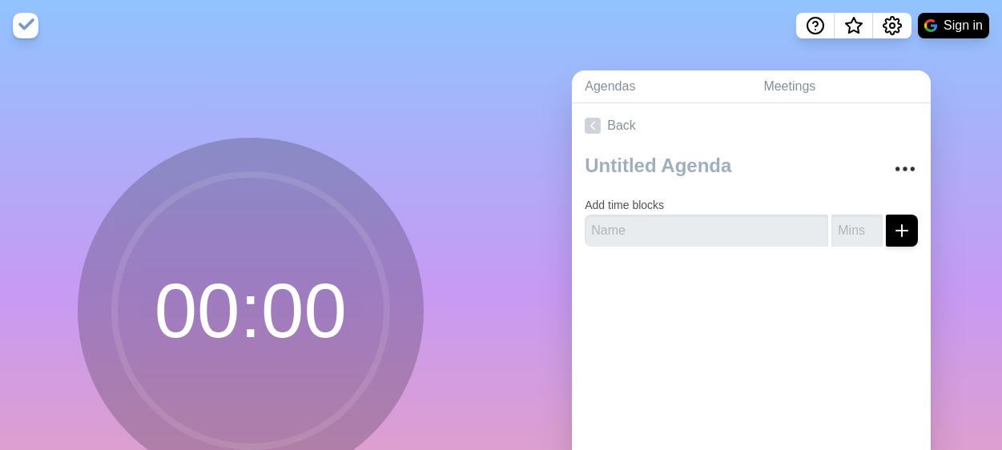 Image resolution: width=1002 pixels, height=450 pixels. Describe the element at coordinates (815, 26) in the screenshot. I see `button: Help` at that location.